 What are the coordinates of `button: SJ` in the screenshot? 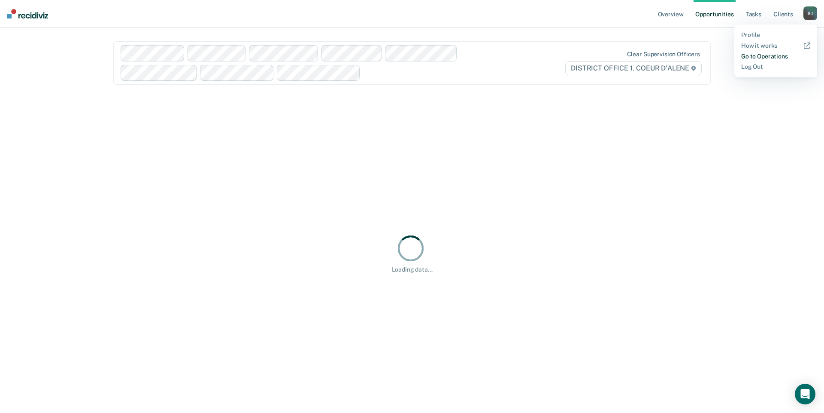 It's located at (810, 13).